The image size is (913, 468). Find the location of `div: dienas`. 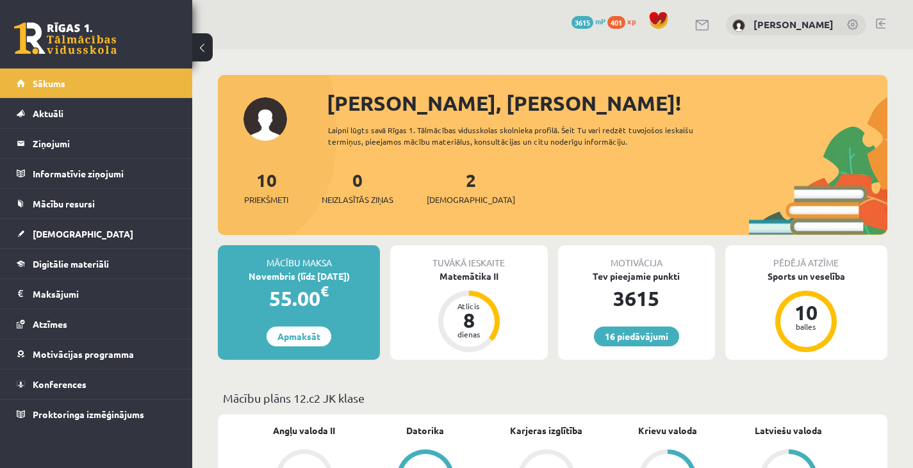

div: dienas is located at coordinates (469, 334).